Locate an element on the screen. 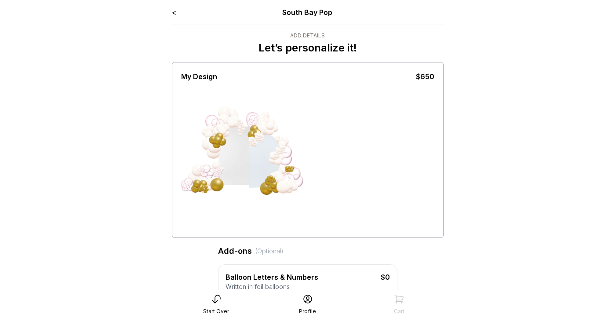 The height and width of the screenshot is (318, 615). div: My Design is located at coordinates (199, 77).